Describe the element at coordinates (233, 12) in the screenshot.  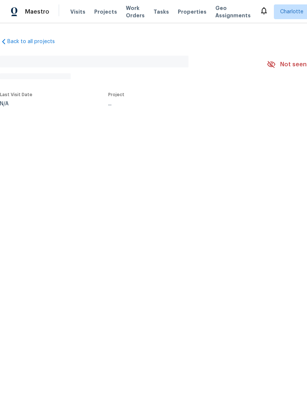
I see `span: Geo Assignments` at that location.